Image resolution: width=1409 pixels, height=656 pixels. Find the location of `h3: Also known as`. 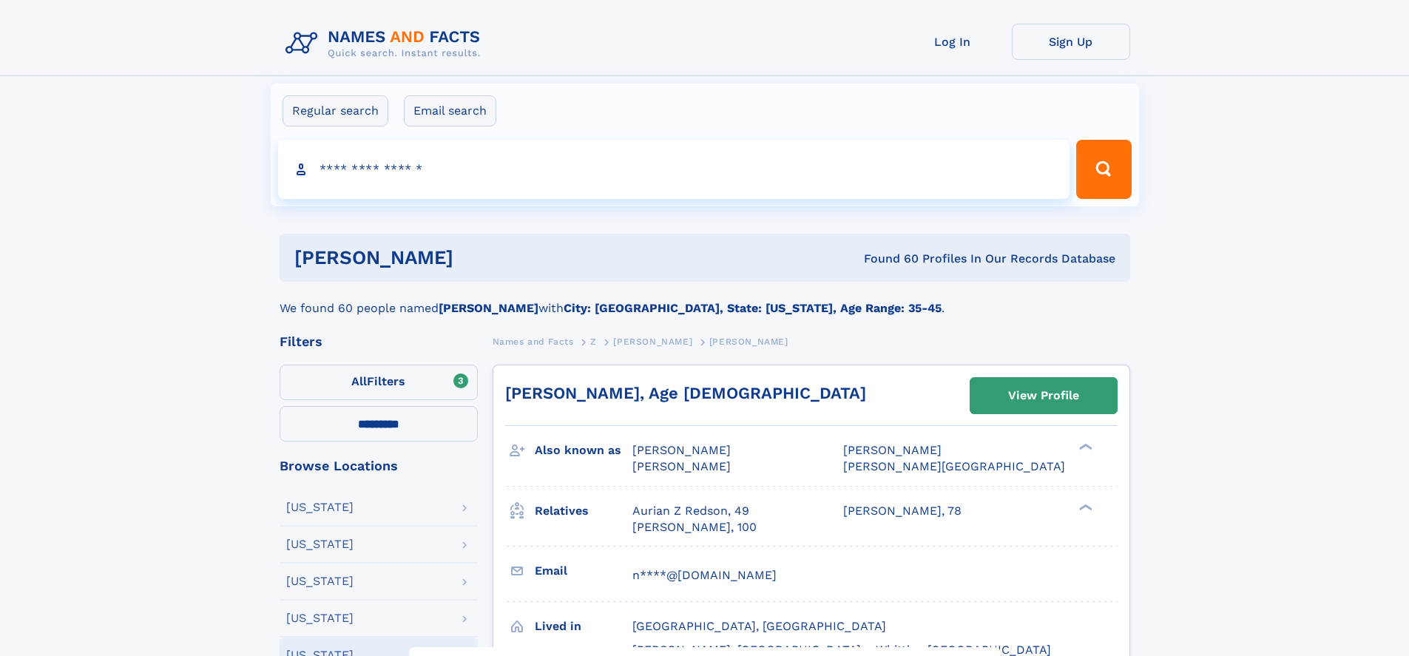

h3: Also known as is located at coordinates (583, 450).